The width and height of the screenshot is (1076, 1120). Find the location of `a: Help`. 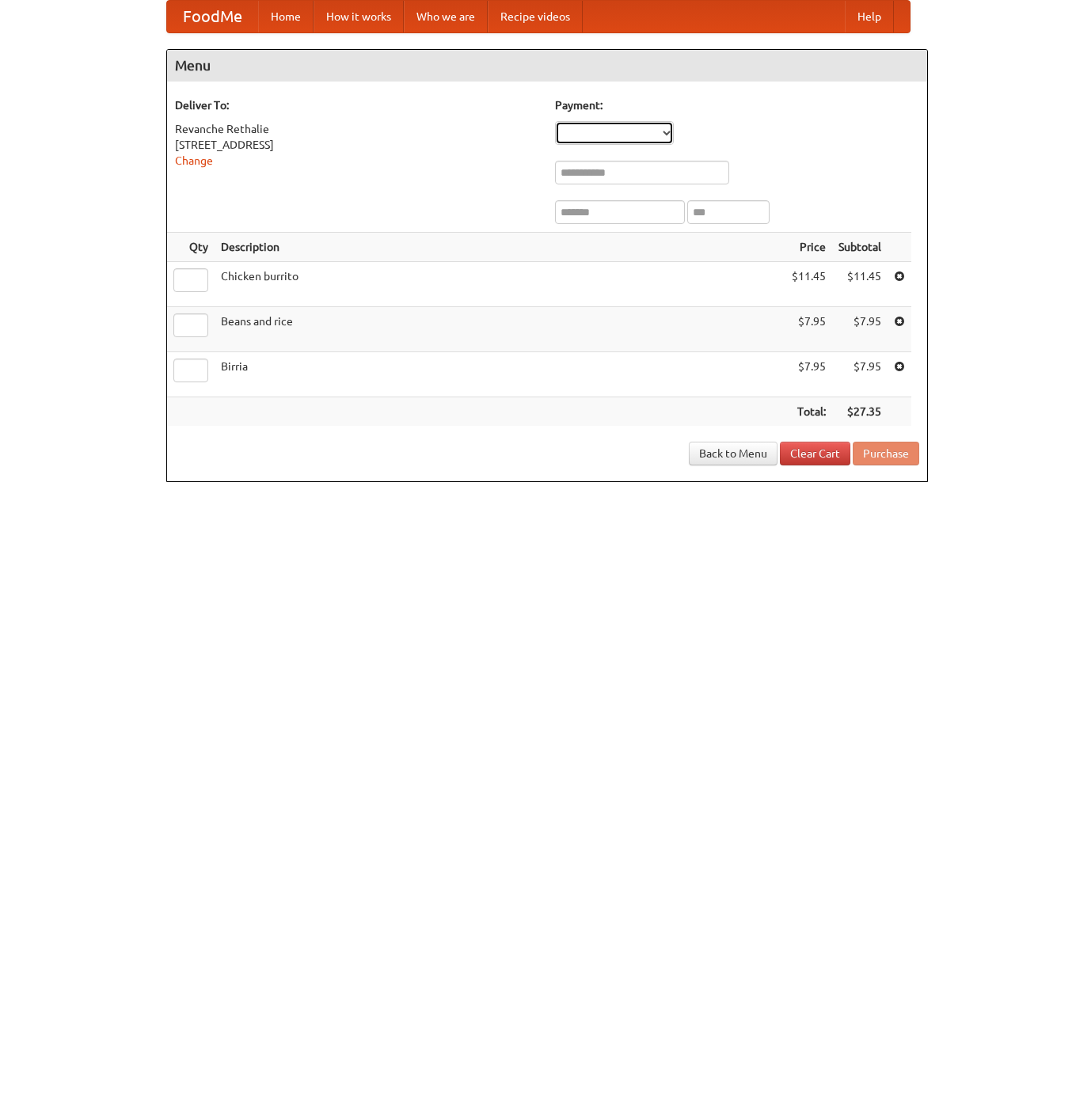

a: Help is located at coordinates (870, 17).